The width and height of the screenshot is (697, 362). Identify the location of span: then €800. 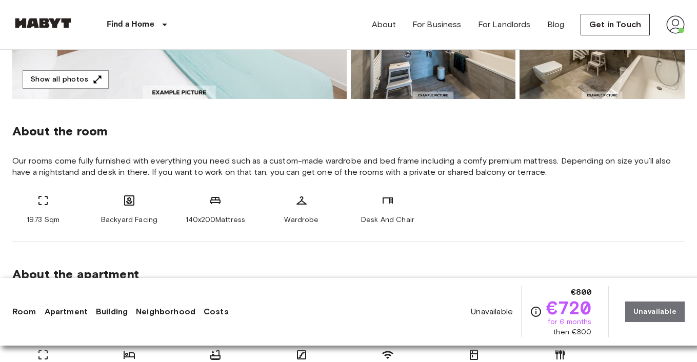
(572, 332).